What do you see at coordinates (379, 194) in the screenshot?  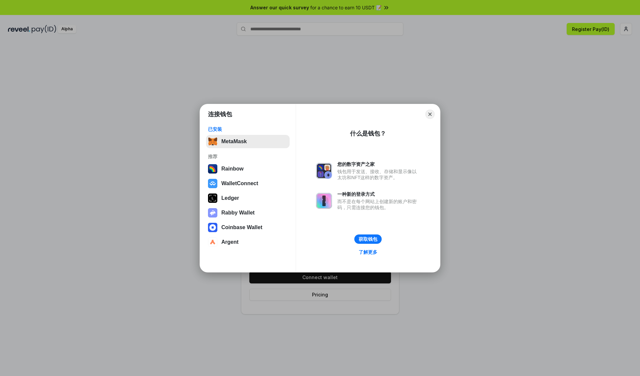 I see `div: 一种新的登录方式` at bounding box center [379, 194].